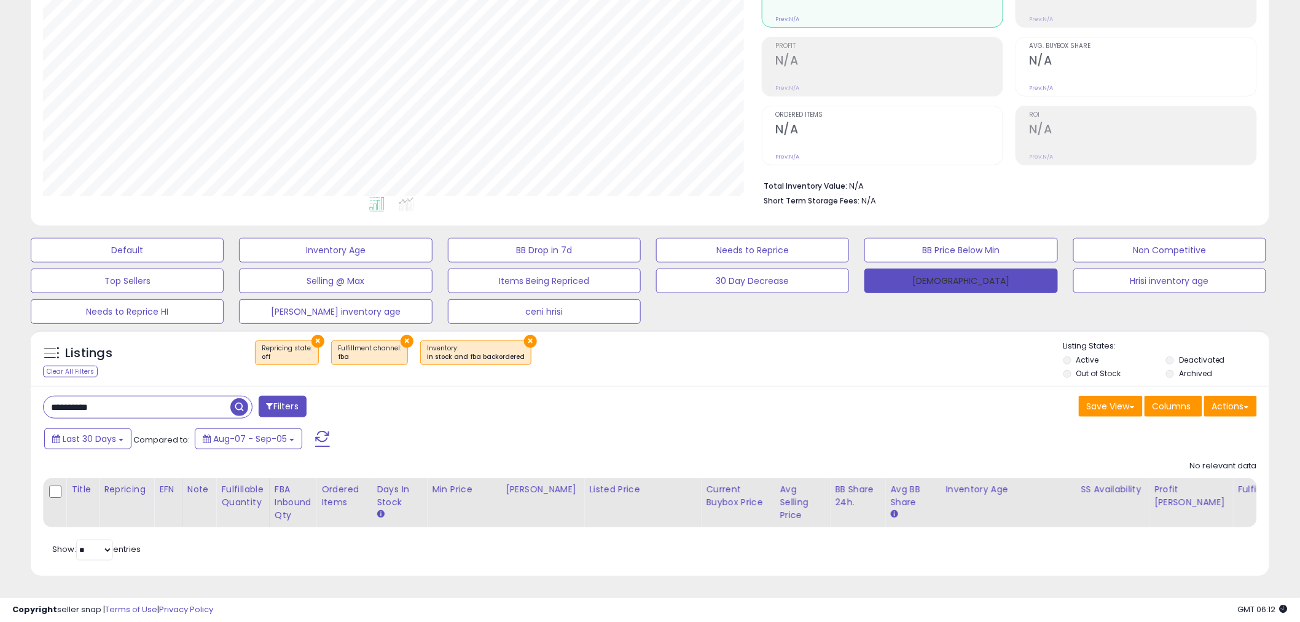 This screenshot has height=622, width=1300. What do you see at coordinates (88, 439) in the screenshot?
I see `button: Last 30 Days` at bounding box center [88, 439].